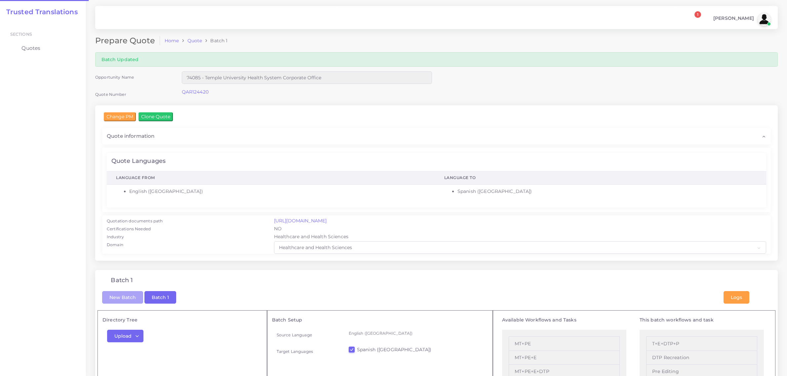  Describe the element at coordinates (134, 221) in the screenshot. I see `label: Quotation documents path` at that location.